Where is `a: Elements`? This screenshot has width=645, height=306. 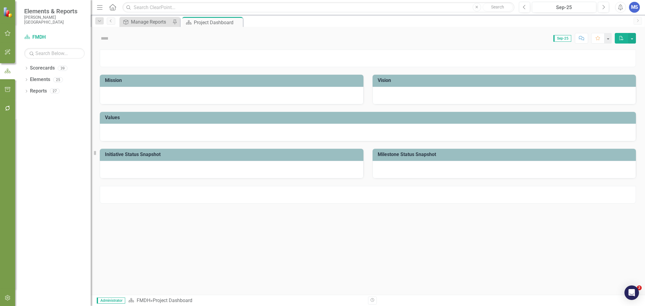
a: Elements is located at coordinates (40, 79).